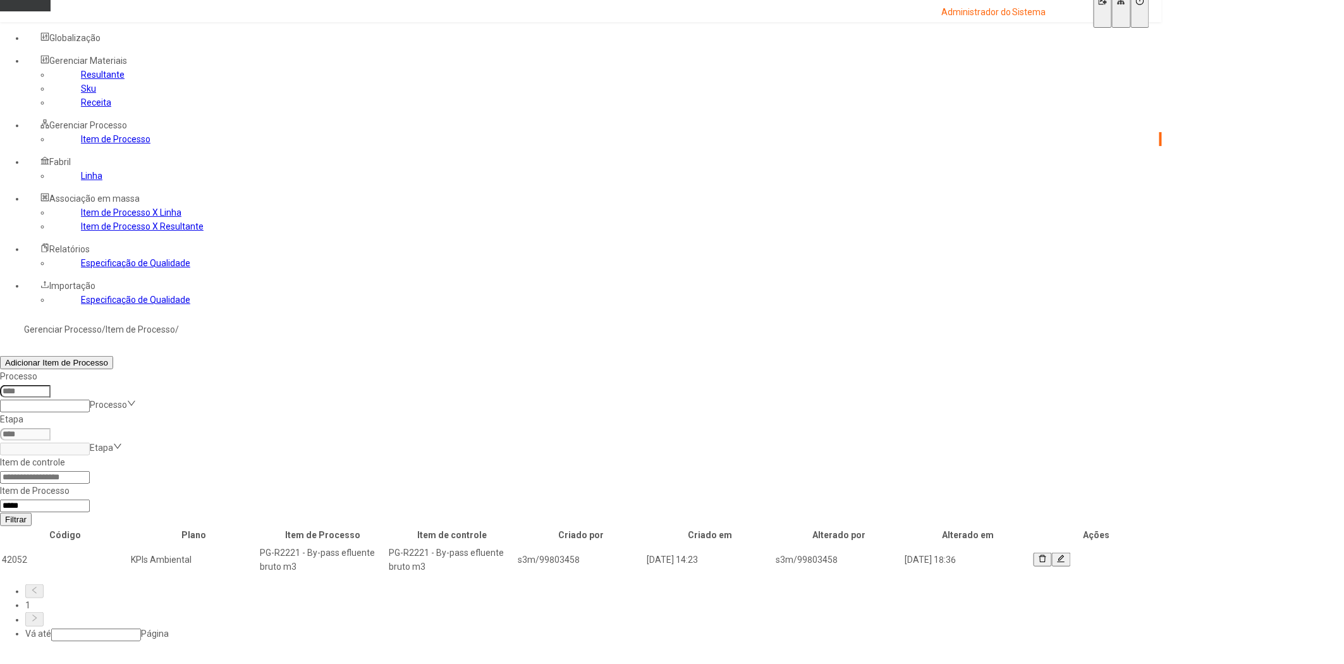  What do you see at coordinates (1097, 535) in the screenshot?
I see `th: Ações` at bounding box center [1097, 535].